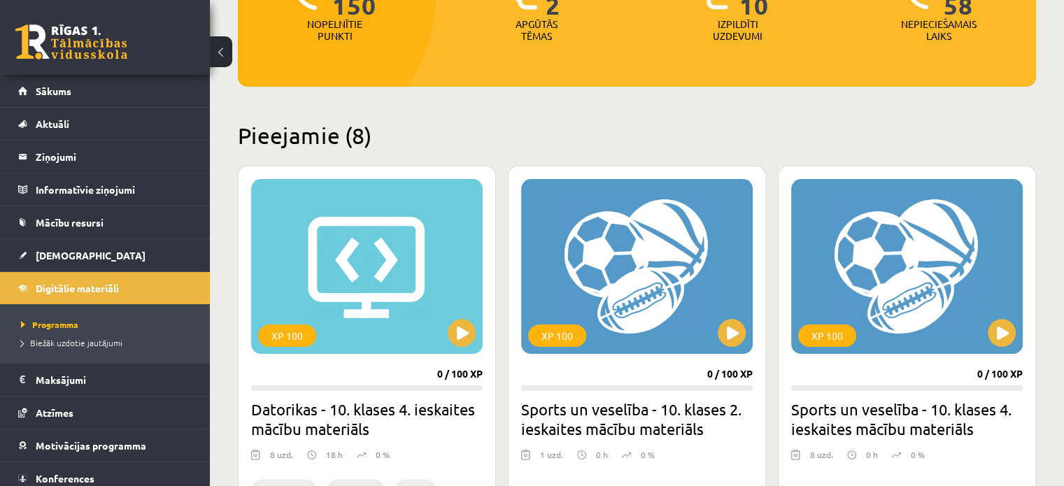  I want to click on a: Programma, so click(108, 324).